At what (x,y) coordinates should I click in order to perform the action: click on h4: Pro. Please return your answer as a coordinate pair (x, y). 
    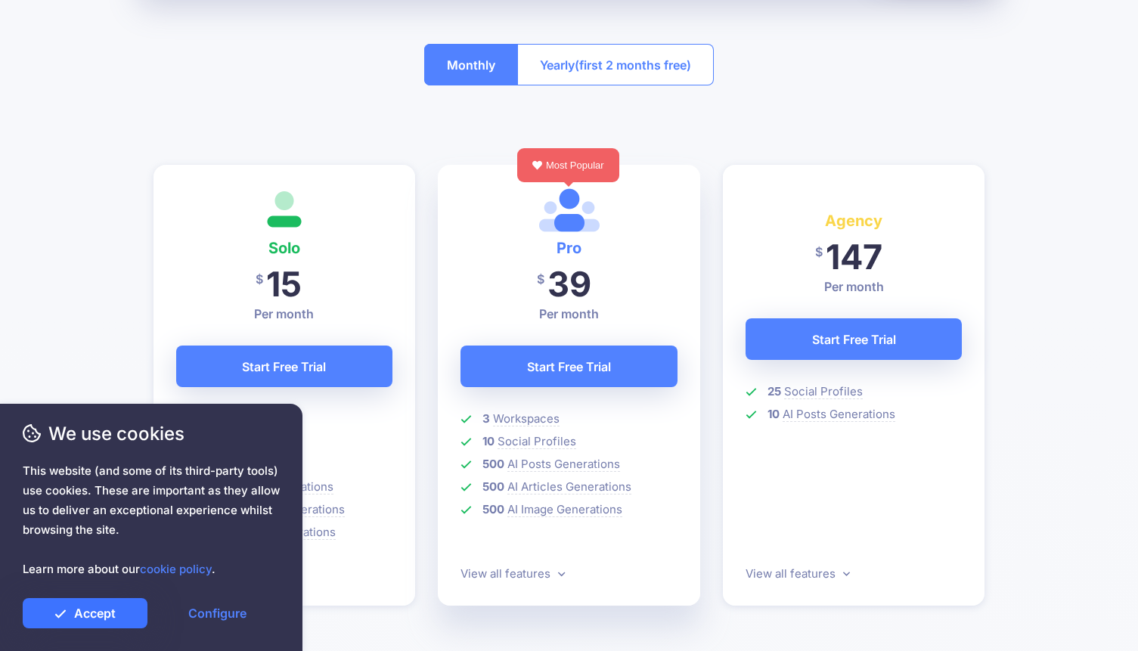
    Looking at the image, I should click on (569, 248).